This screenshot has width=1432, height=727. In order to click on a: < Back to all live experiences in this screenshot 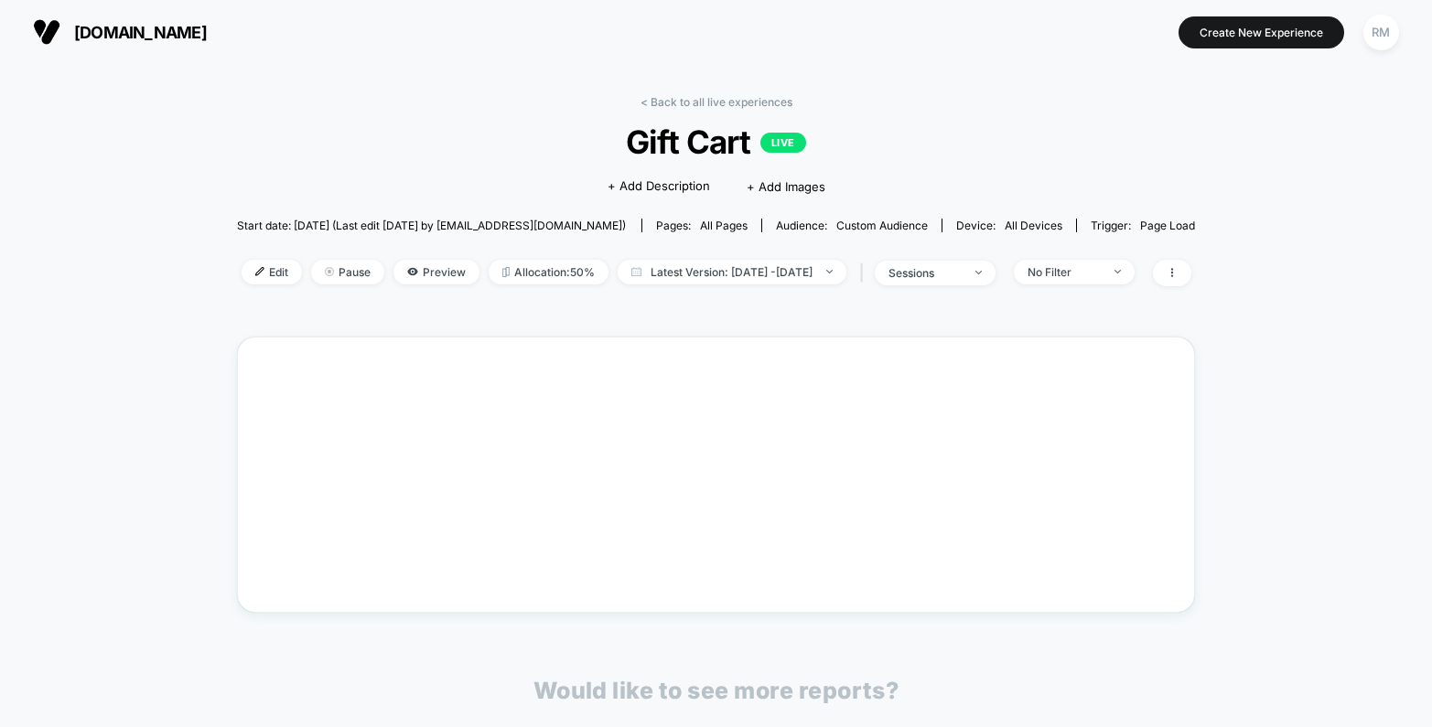, I will do `click(716, 102)`.